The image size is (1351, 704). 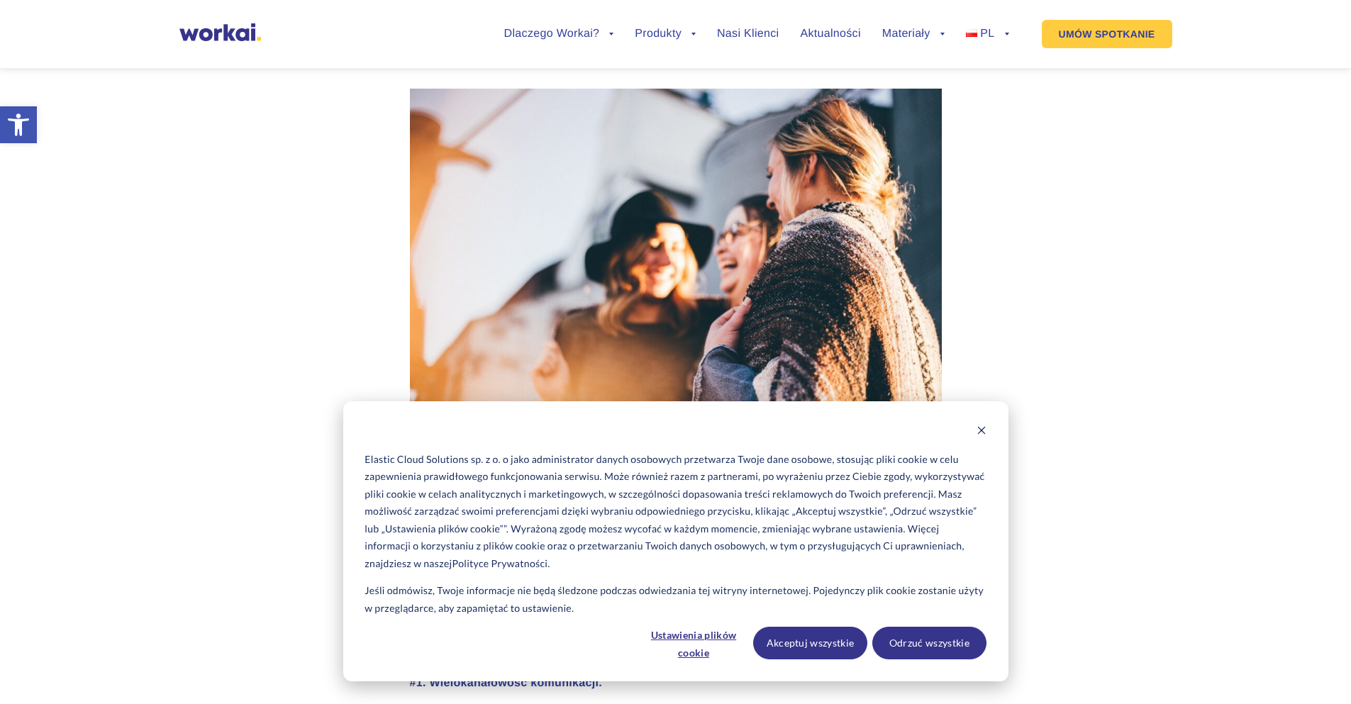 I want to click on a: PL, so click(x=987, y=34).